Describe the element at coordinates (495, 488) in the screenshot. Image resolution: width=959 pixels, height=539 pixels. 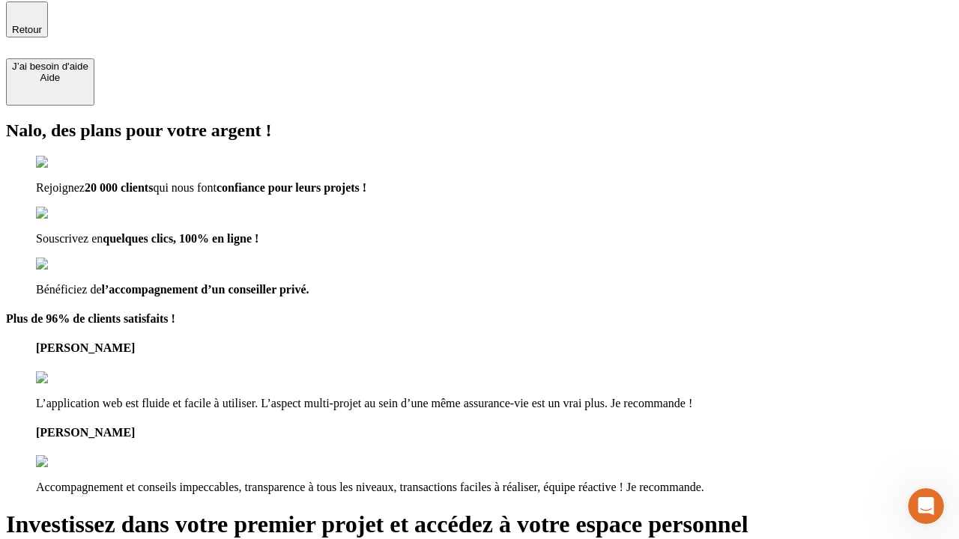
I see `p: Accompagnement et conseils impeccables, transparence à tous les niveaux, transactions faciles à r...` at that location.